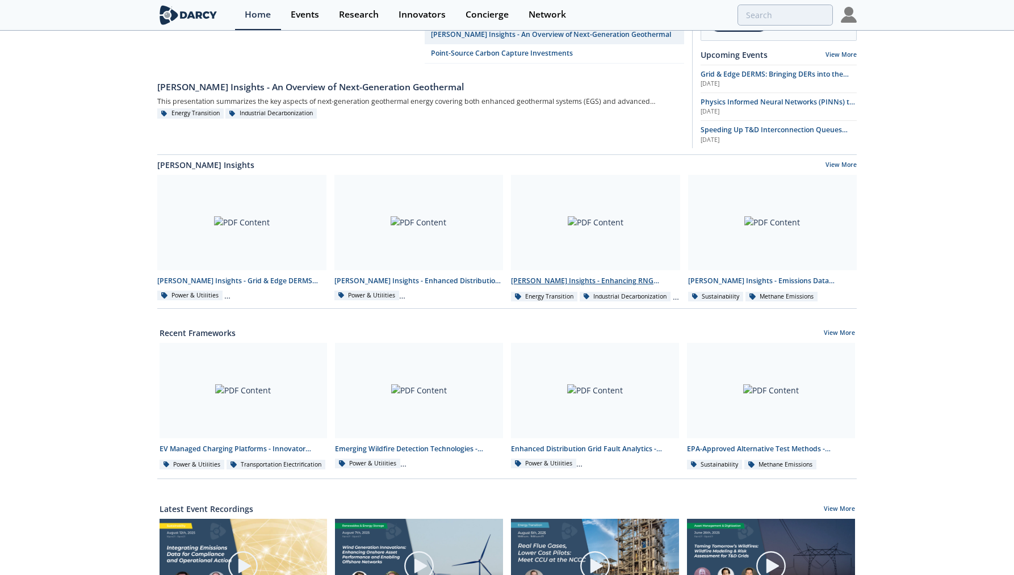 This screenshot has width=1014, height=575. I want to click on div: This presentation summarizes the key aspects of next-generation geothermal energy covering both e..., so click(421, 101).